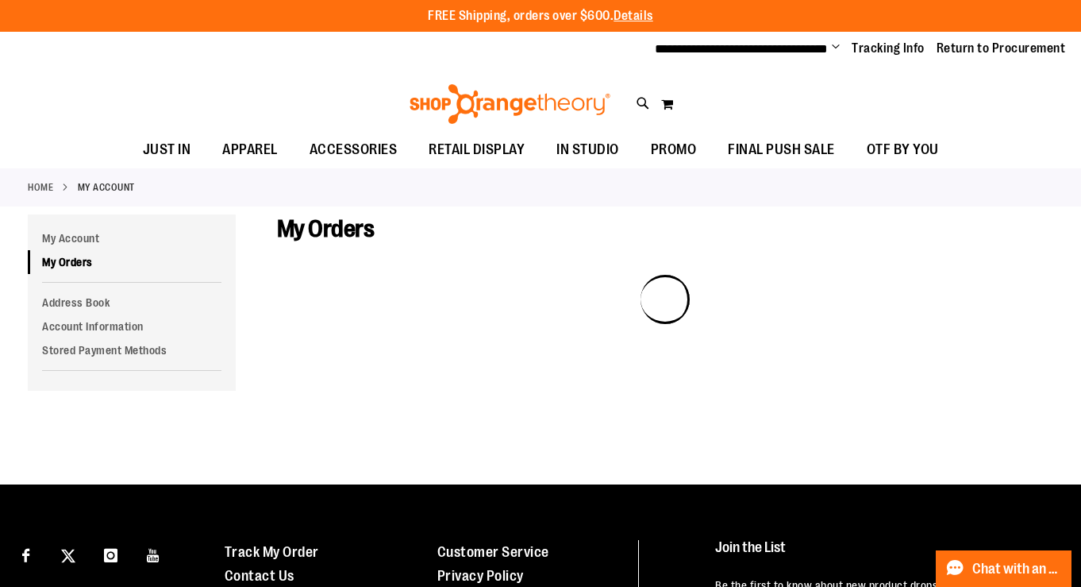 The width and height of the screenshot is (1081, 587). Describe the element at coordinates (326, 229) in the screenshot. I see `span: My Orders` at that location.